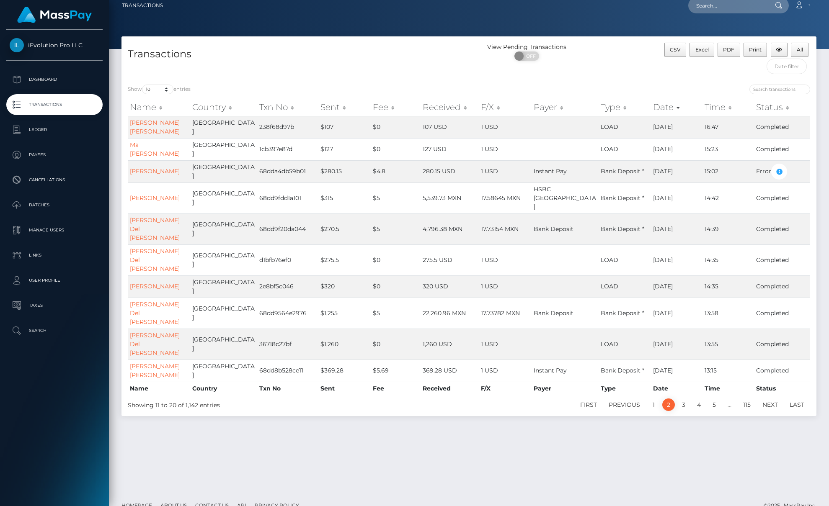  What do you see at coordinates (449, 313) in the screenshot?
I see `td: 22,260.96 MXN` at bounding box center [449, 313].